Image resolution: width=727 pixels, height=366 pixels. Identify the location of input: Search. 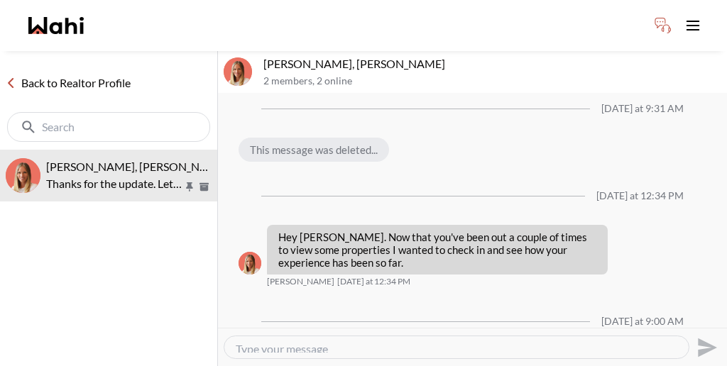
(110, 127).